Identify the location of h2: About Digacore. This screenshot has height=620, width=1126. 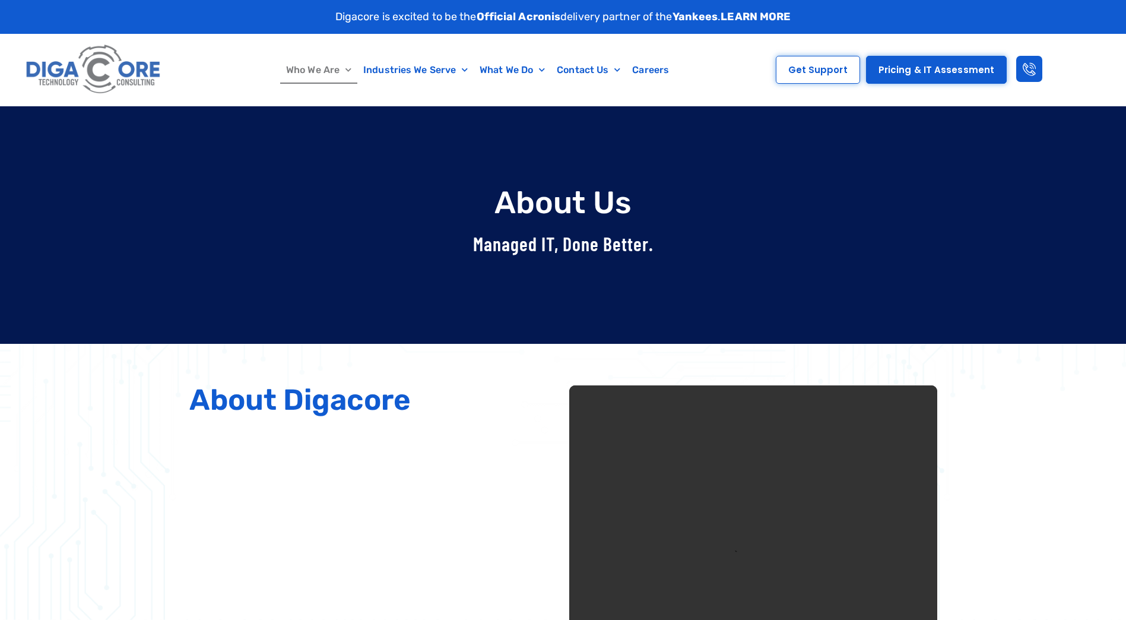
(373, 399).